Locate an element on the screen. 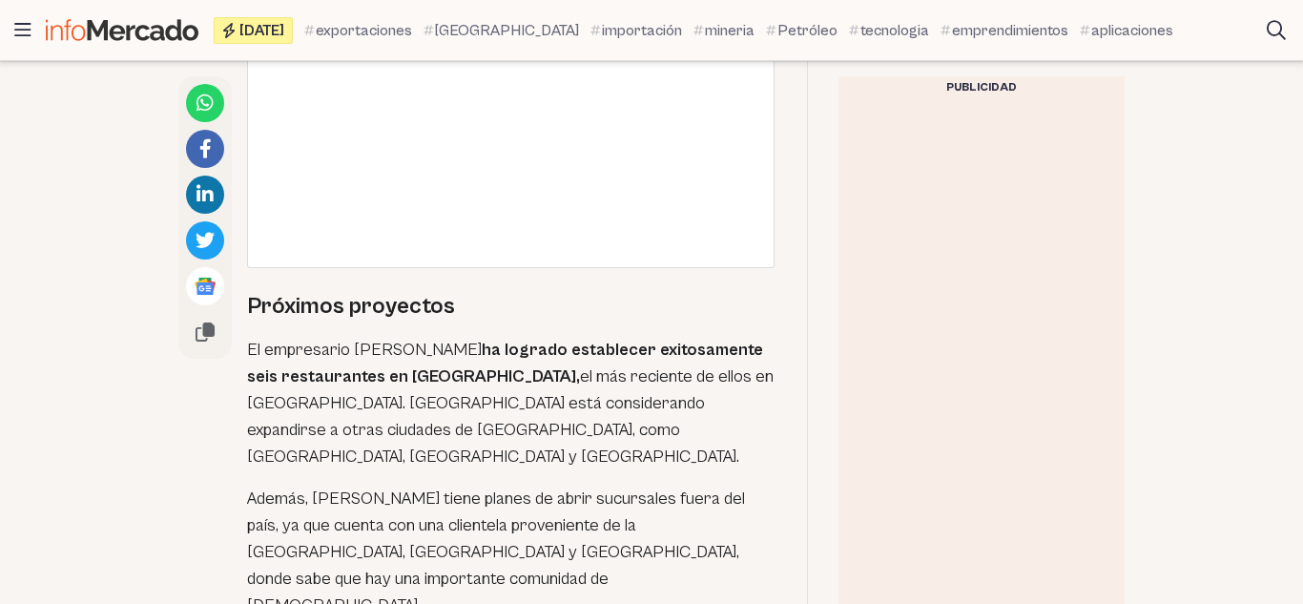  a: tecnologia is located at coordinates (889, 31).